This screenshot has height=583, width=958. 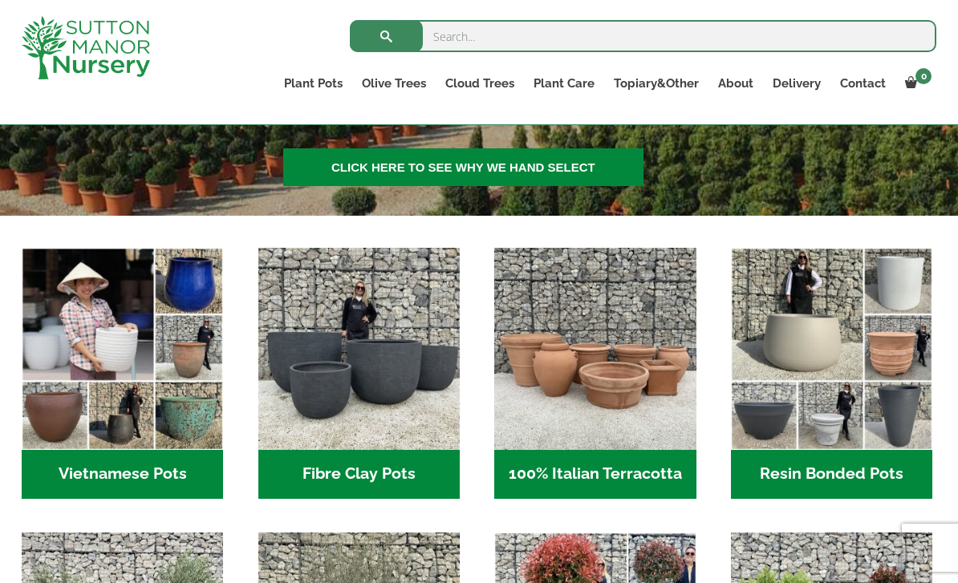 What do you see at coordinates (831, 373) in the screenshot?
I see `a: Visit product category Resin Bonded Pots` at bounding box center [831, 373].